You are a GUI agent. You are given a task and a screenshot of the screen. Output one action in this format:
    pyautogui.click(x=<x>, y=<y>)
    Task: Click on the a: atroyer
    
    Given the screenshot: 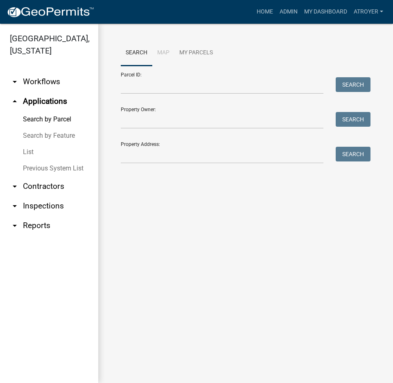 What is the action you would take?
    pyautogui.click(x=368, y=12)
    